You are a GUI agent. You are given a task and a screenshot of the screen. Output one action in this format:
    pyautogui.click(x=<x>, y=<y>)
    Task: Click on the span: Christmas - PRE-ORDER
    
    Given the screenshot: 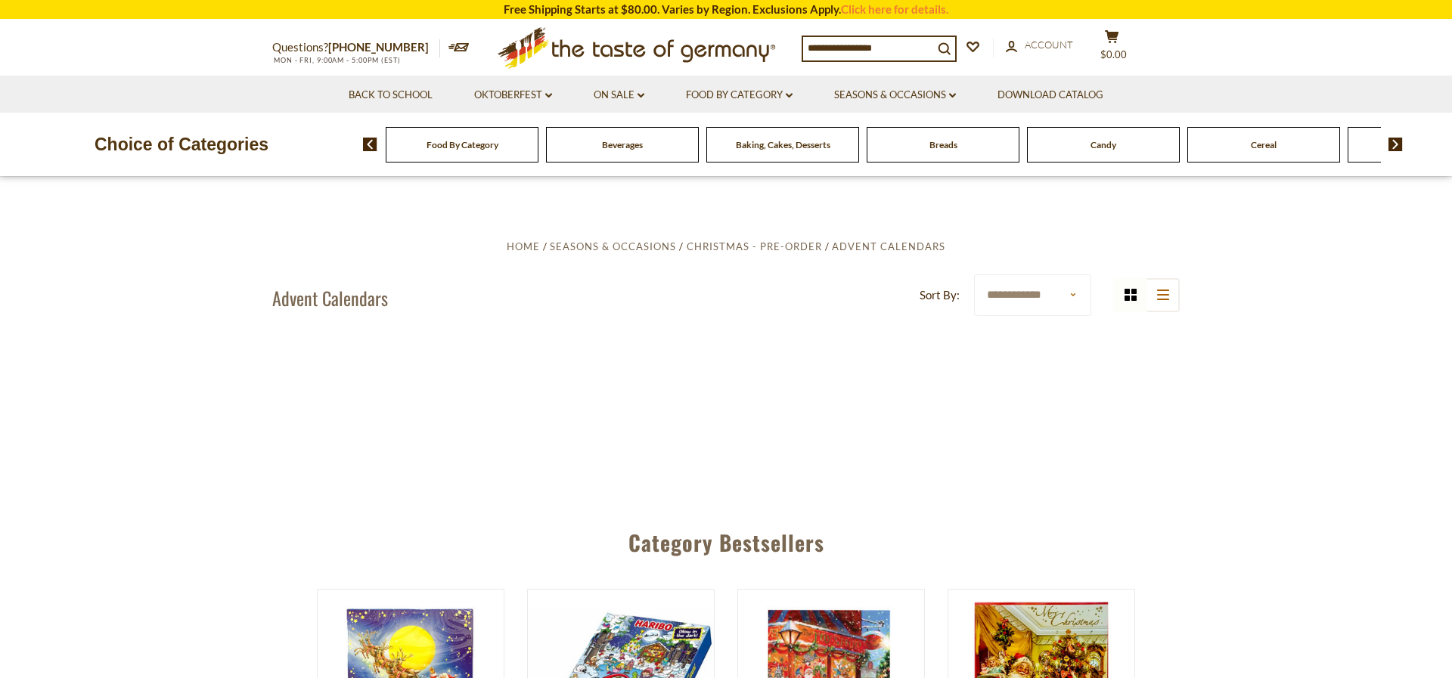 What is the action you would take?
    pyautogui.click(x=754, y=247)
    